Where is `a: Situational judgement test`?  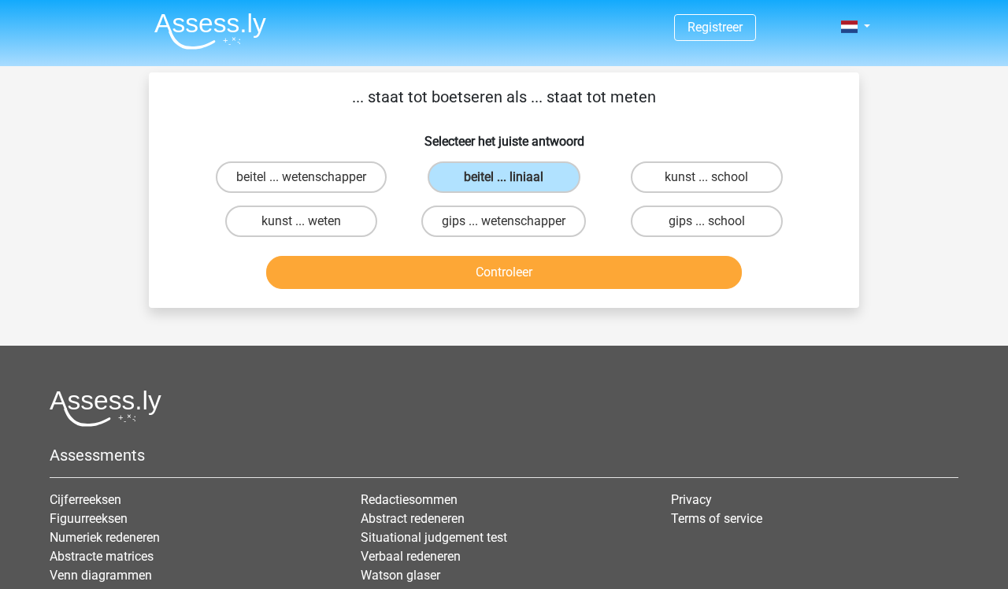 a: Situational judgement test is located at coordinates (434, 537).